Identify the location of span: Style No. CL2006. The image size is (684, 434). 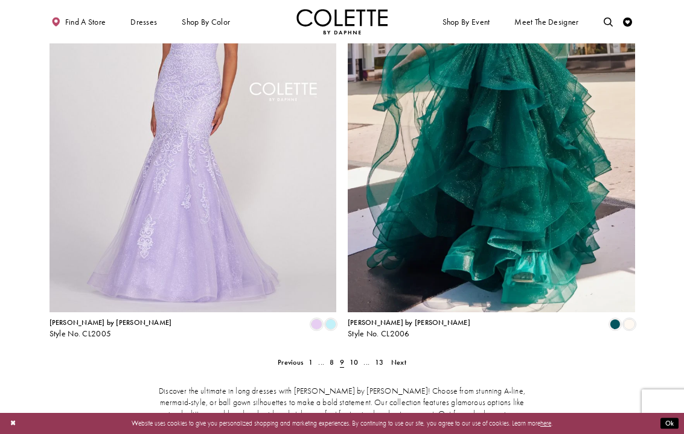
(378, 334).